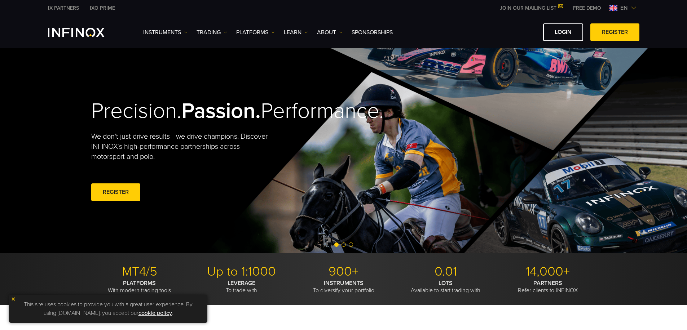 The height and width of the screenshot is (330, 687). Describe the element at coordinates (241, 283) in the screenshot. I see `strong: LEVERAGE` at that location.